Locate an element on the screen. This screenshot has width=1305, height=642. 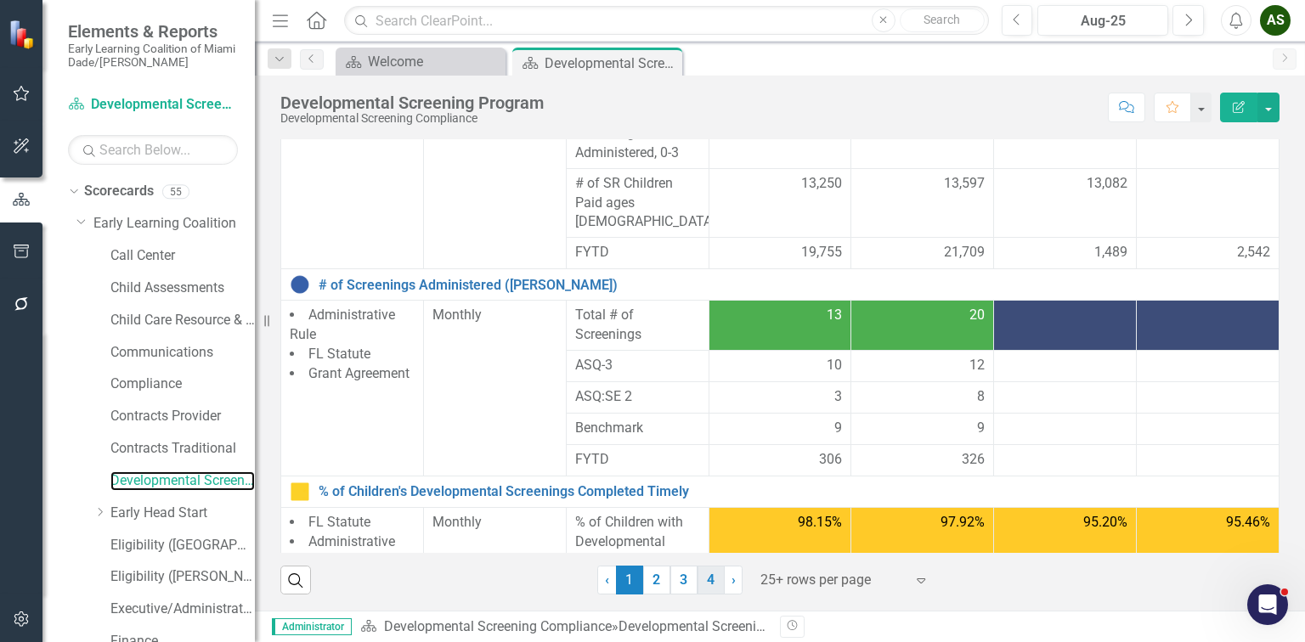
a: Contracts Traditional is located at coordinates (183, 449).